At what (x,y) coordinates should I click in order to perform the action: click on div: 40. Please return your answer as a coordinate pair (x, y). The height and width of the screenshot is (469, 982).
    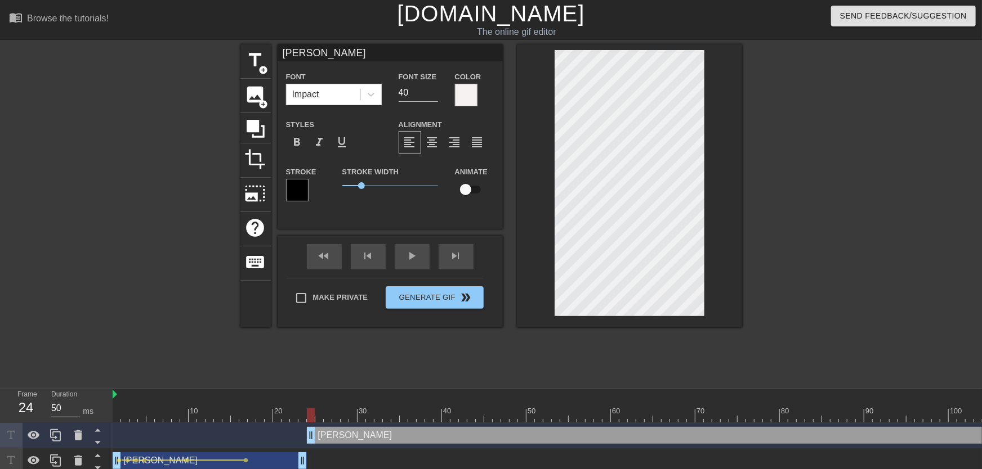
    Looking at the image, I should click on (448, 411).